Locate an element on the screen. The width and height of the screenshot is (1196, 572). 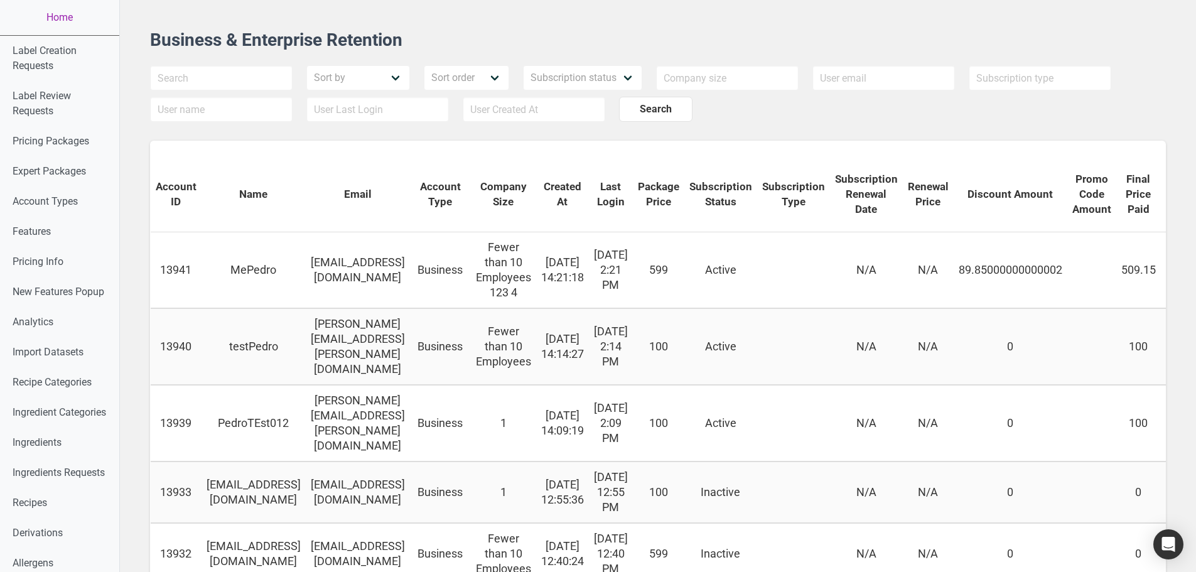
h1: Business & Enterprise Retention is located at coordinates (658, 40).